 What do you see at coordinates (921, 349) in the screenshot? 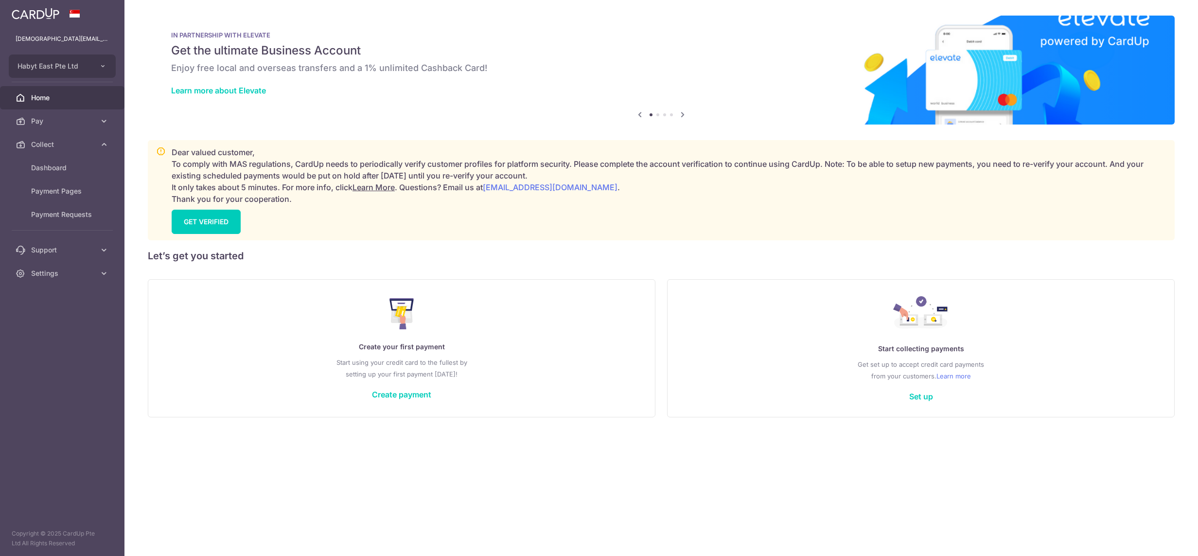
I see `p: Start collecting payments` at bounding box center [921, 349].